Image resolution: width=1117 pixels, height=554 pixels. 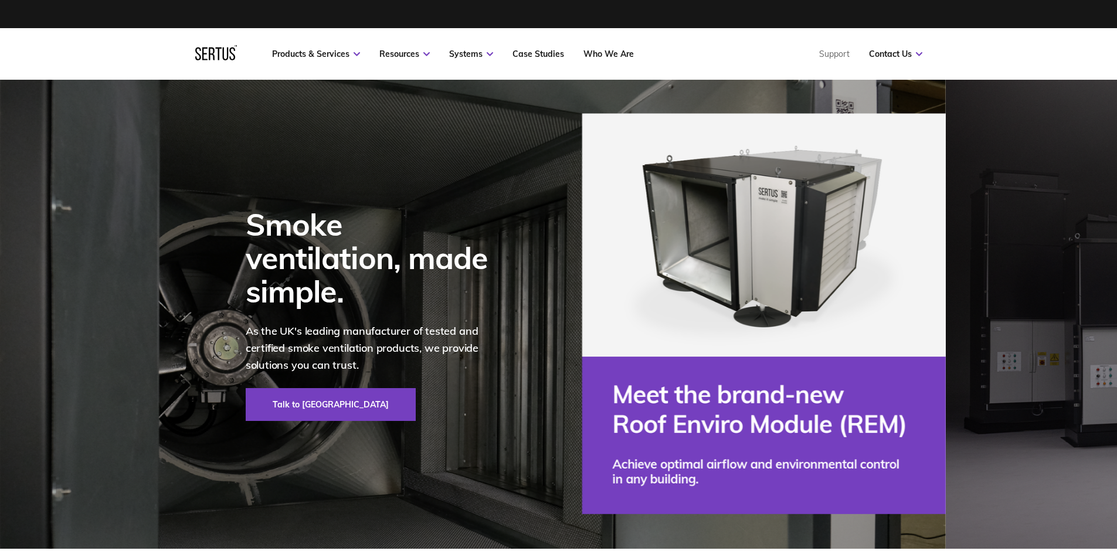 What do you see at coordinates (834, 54) in the screenshot?
I see `a: Support` at bounding box center [834, 54].